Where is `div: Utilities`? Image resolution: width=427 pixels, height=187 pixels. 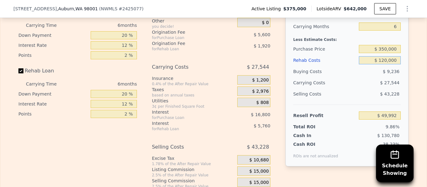 div: Utilities is located at coordinates (193, 101).